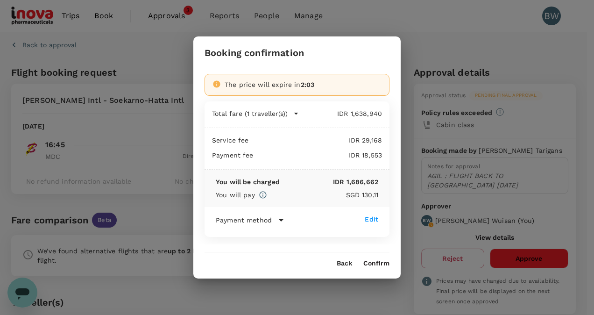 This screenshot has height=315, width=594. I want to click on p: IDR 1,686,662, so click(329, 182).